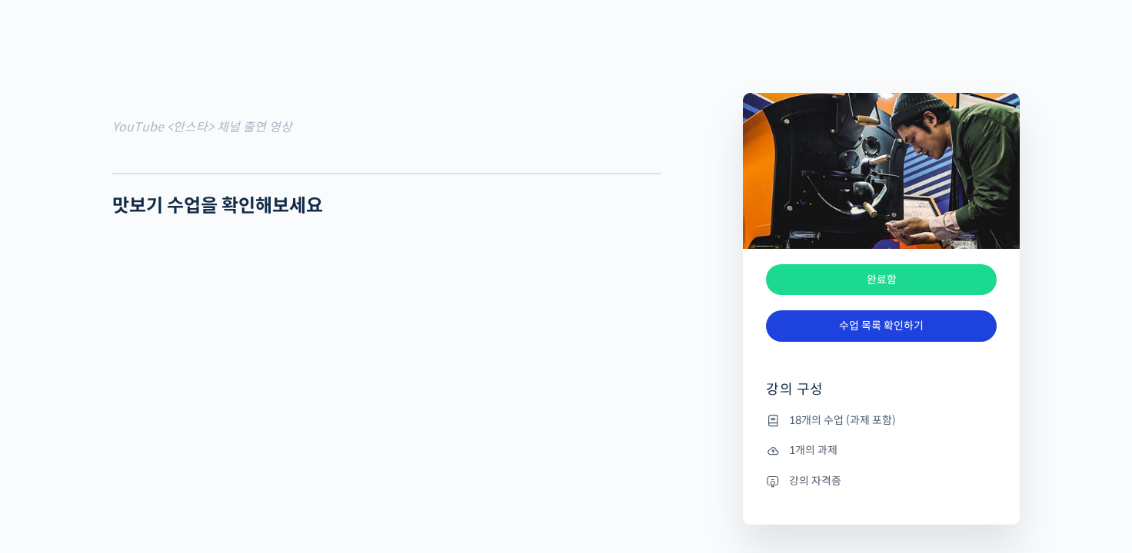  What do you see at coordinates (881, 481) in the screenshot?
I see `li: 강의 자격증` at bounding box center [881, 481].